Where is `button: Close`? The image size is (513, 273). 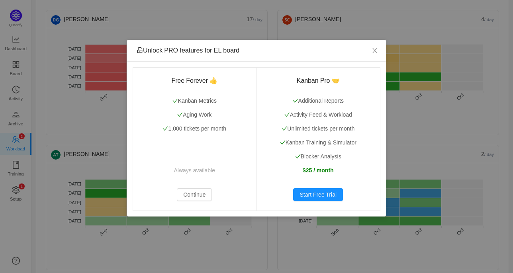
button: Close is located at coordinates (375, 51).